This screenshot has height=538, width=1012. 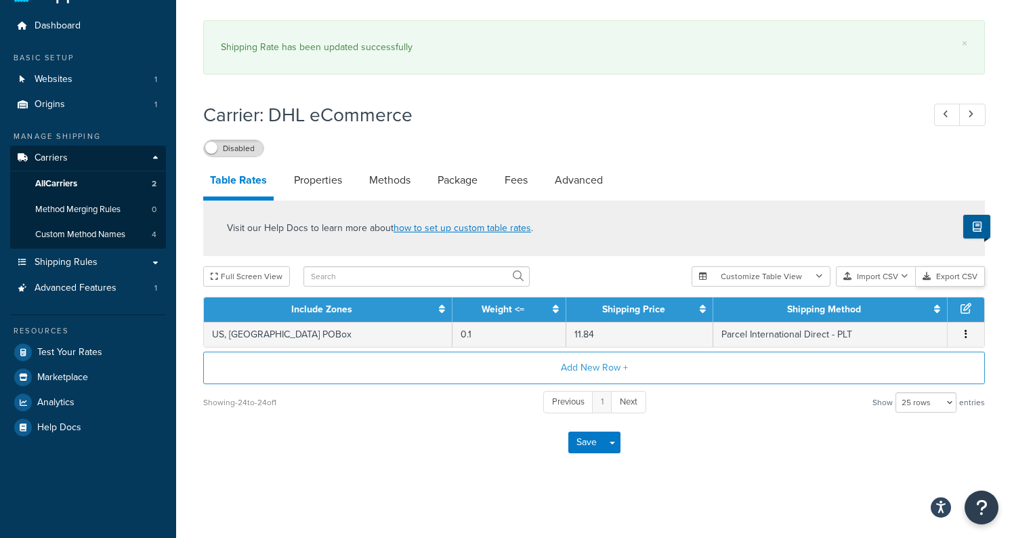 What do you see at coordinates (88, 209) in the screenshot?
I see `a: Method Merging Rules0` at bounding box center [88, 209].